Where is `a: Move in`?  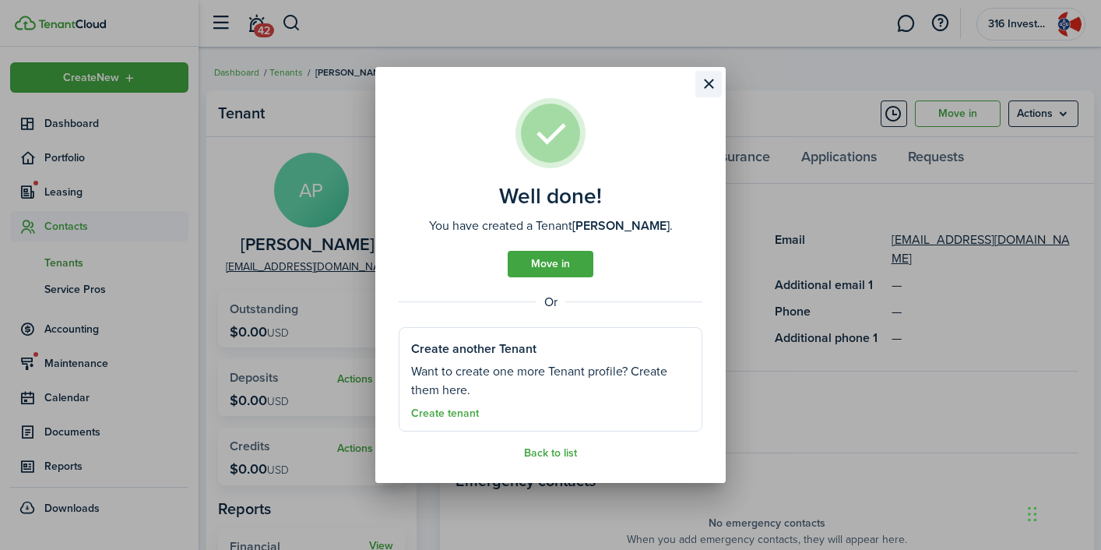
a: Move in is located at coordinates (550, 264).